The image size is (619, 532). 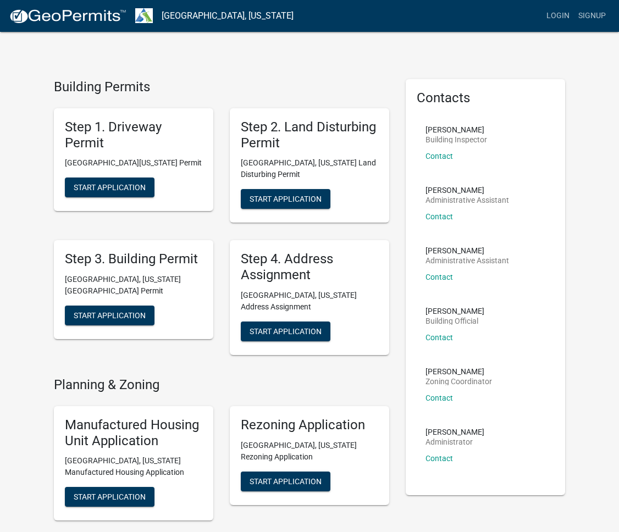 I want to click on a: Signup, so click(x=592, y=16).